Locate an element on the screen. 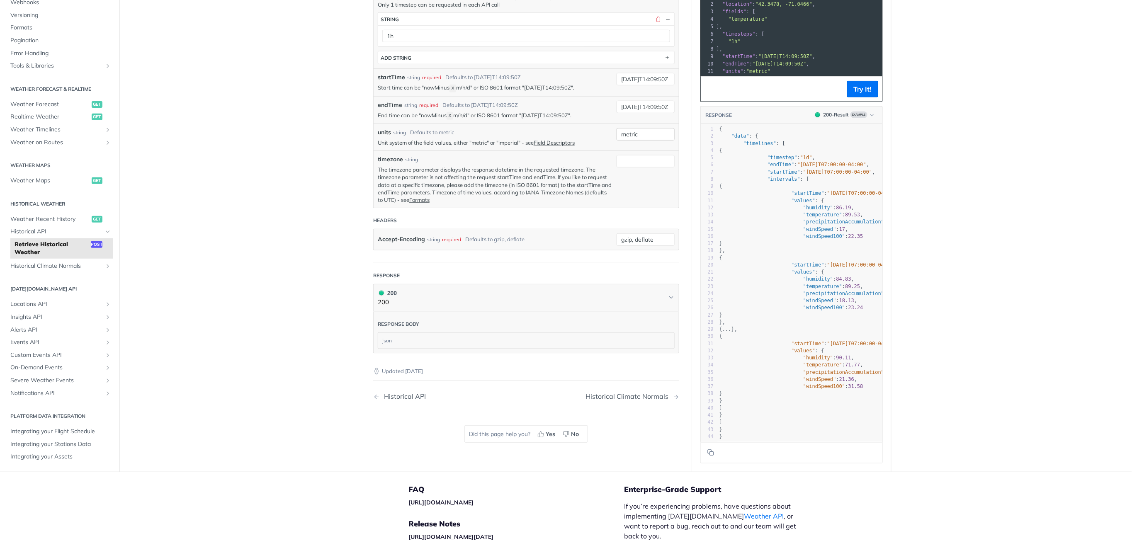 This screenshot has width=1132, height=543. button: 200 200200 is located at coordinates (526, 298).